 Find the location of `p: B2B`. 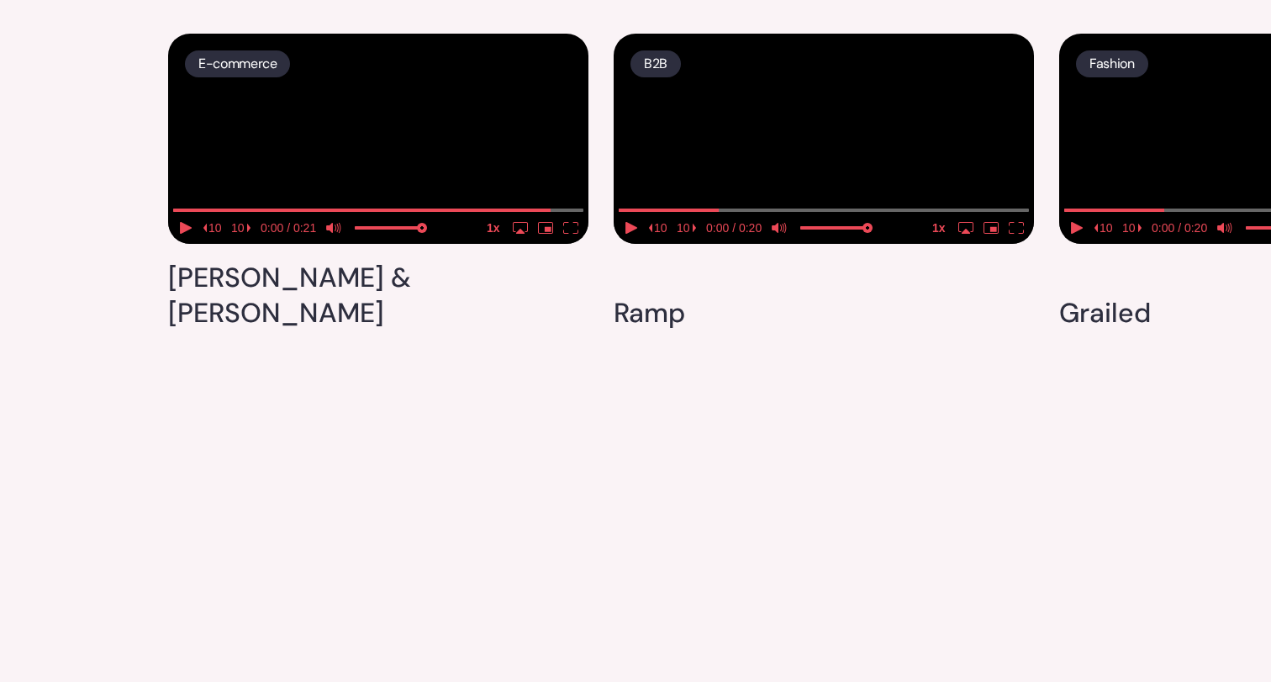

p: B2B is located at coordinates (656, 64).